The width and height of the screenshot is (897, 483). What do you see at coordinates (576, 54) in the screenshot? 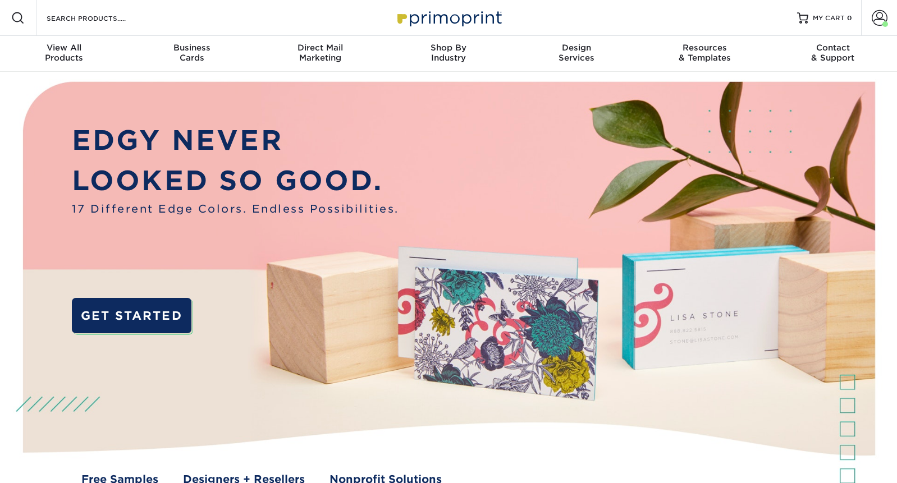
I see `a: DesignServices` at bounding box center [576, 54].